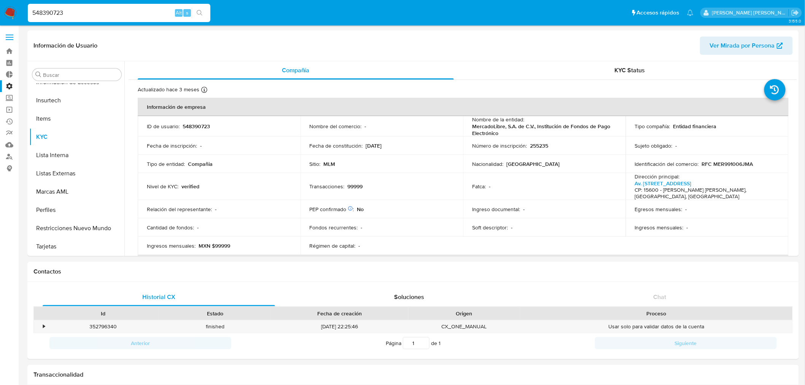 The image size is (805, 385). Describe the element at coordinates (479, 186) in the screenshot. I see `p: Fatca :` at that location.